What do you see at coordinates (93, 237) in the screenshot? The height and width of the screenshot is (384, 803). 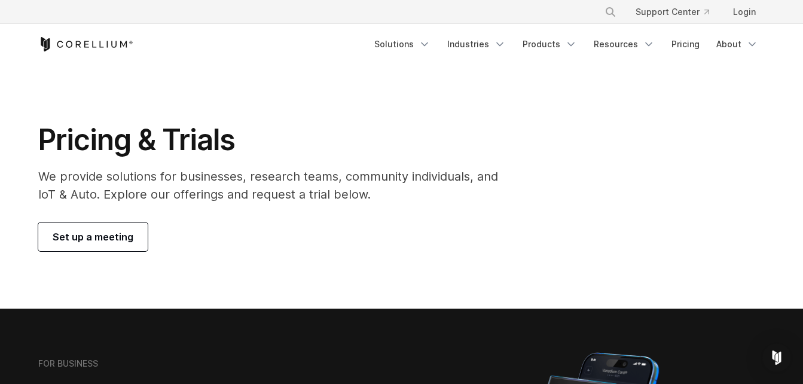 I see `span: Set up a meeting` at bounding box center [93, 237].